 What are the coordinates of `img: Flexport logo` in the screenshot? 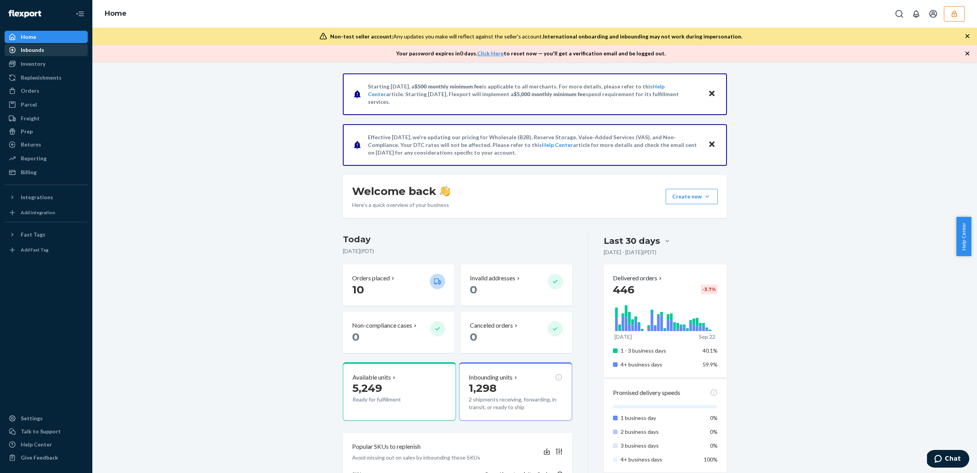 It's located at (25, 14).